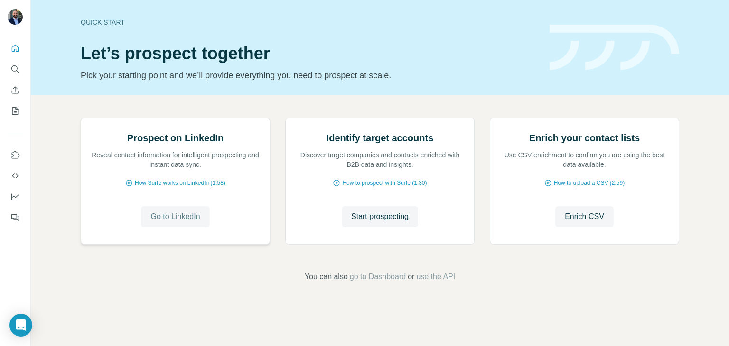 This screenshot has height=346, width=729. Describe the element at coordinates (380, 217) in the screenshot. I see `span: Start prospecting` at that location.